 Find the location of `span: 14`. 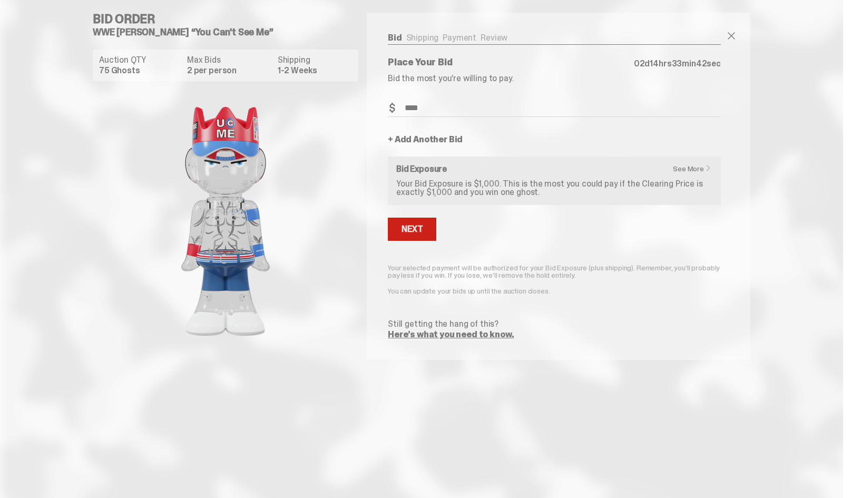

span: 14 is located at coordinates (654, 63).